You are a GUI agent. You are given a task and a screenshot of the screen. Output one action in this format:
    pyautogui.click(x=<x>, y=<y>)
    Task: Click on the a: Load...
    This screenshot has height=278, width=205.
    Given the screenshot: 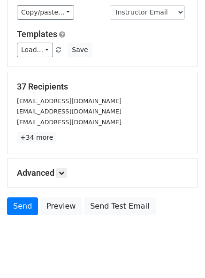 What is the action you would take?
    pyautogui.click(x=35, y=50)
    